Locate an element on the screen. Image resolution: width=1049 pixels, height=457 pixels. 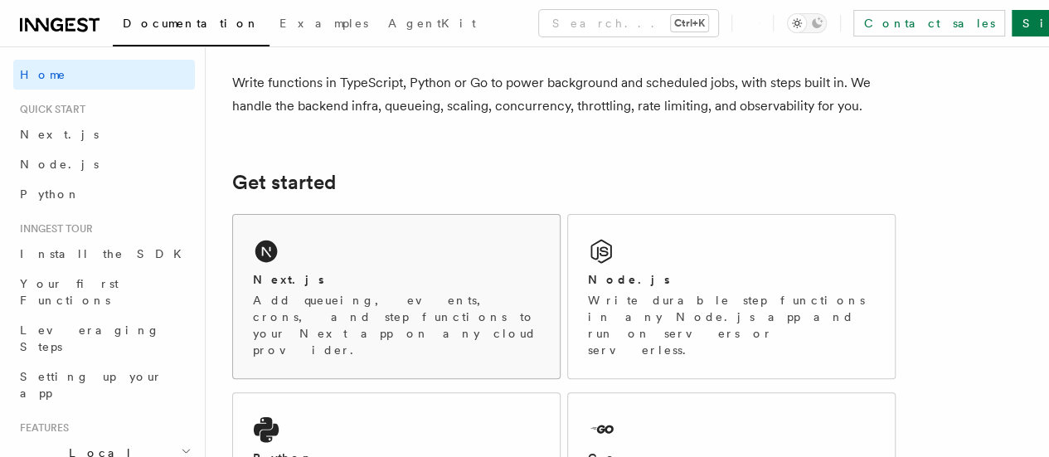
p: Write durable step functions in any Node.js app and run on servers or serverless. is located at coordinates (731, 325).